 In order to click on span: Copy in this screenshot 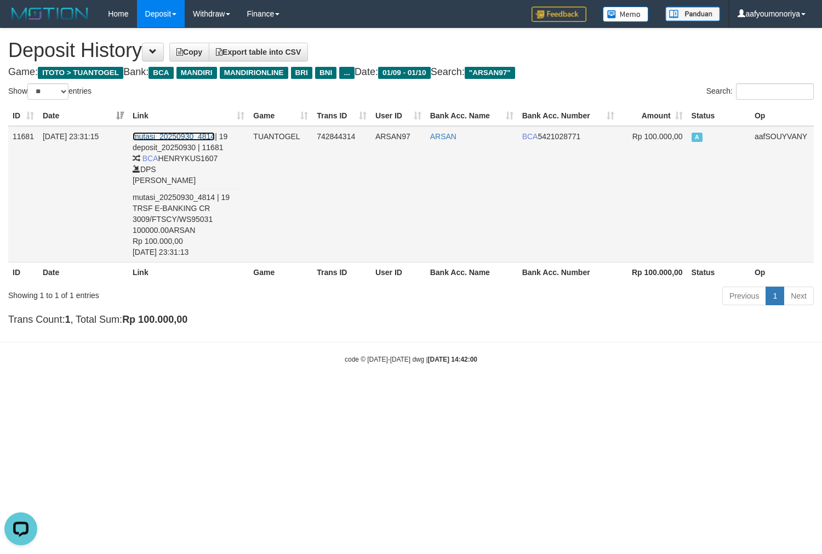, I will do `click(189, 52)`.